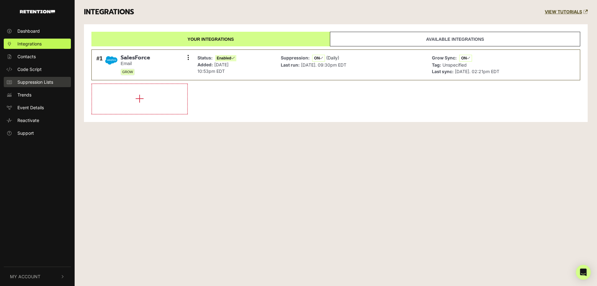  What do you see at coordinates (290, 65) in the screenshot?
I see `strong: Last run:` at bounding box center [290, 65].